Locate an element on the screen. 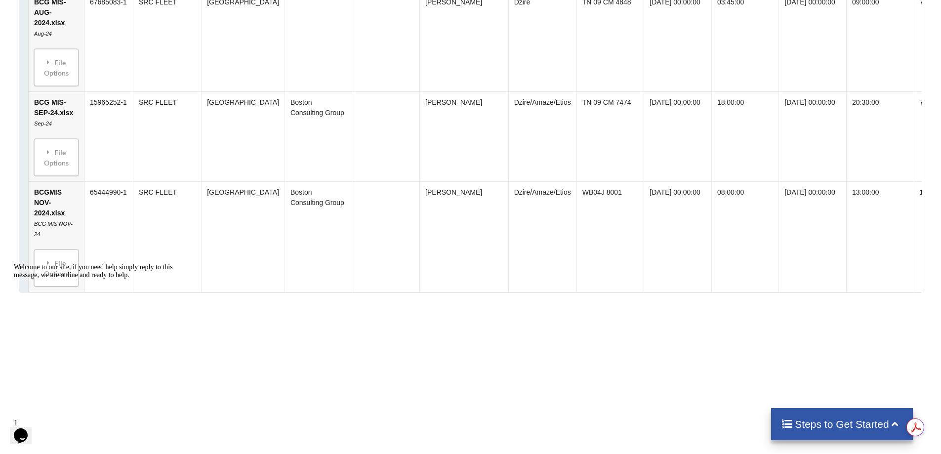  td: 18:00:00 is located at coordinates (745, 136).